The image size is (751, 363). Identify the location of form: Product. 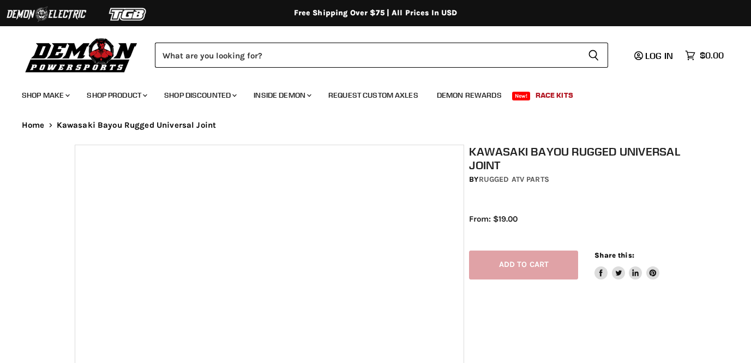
(381, 55).